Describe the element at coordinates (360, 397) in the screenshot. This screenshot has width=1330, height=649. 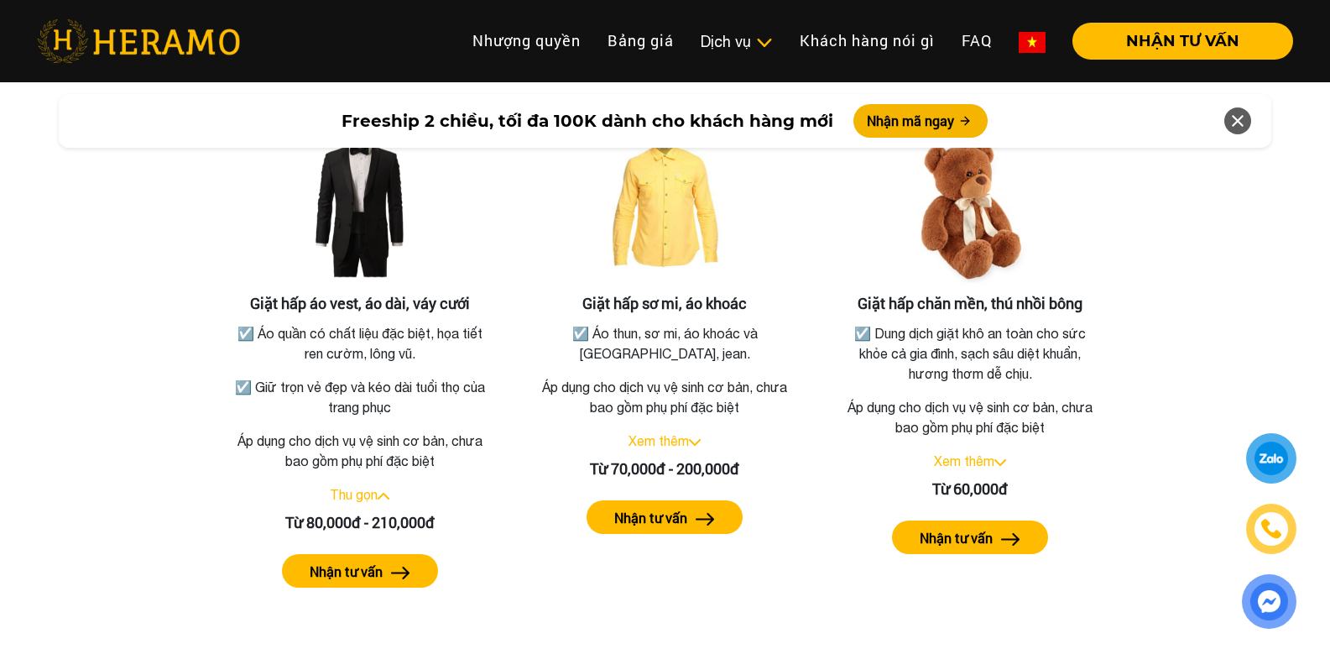
I see `p: ☑️ Giữ trọn vẻ đẹp và kéo dài tuổi thọ của trang phục` at that location.